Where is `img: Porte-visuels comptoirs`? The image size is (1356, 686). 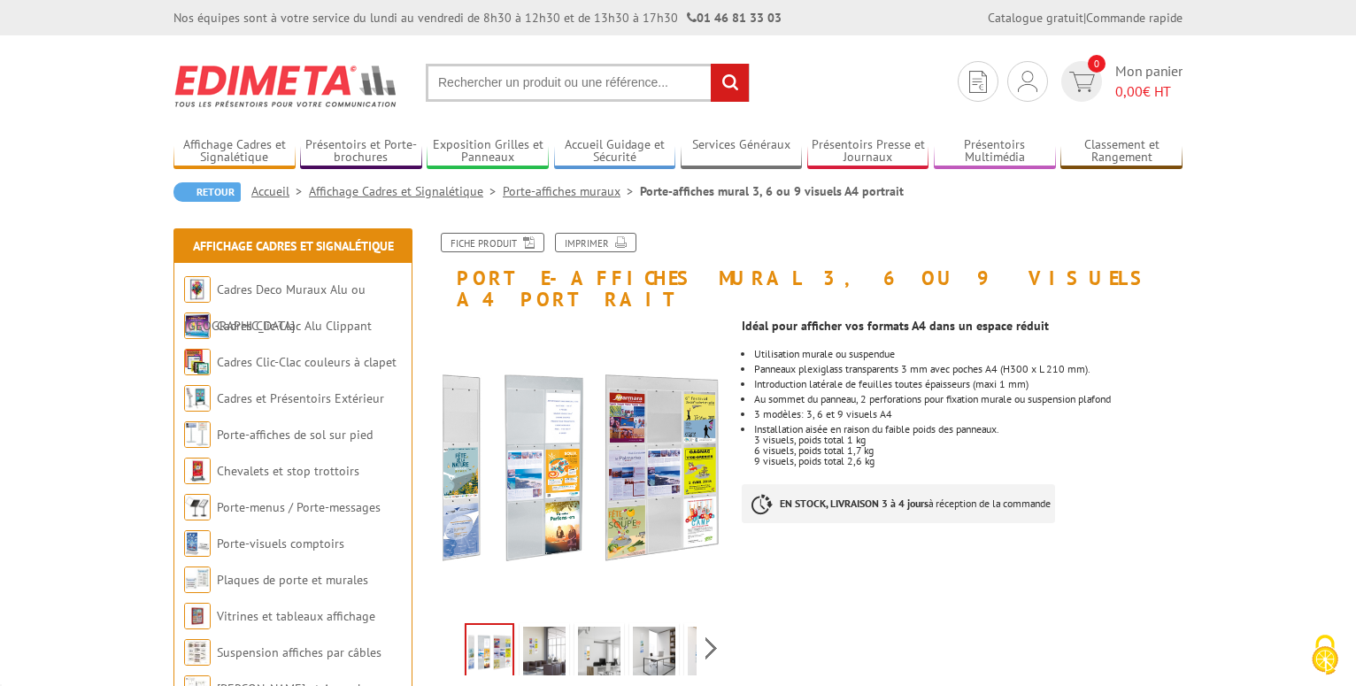
img: Porte-visuels comptoirs is located at coordinates (197, 543).